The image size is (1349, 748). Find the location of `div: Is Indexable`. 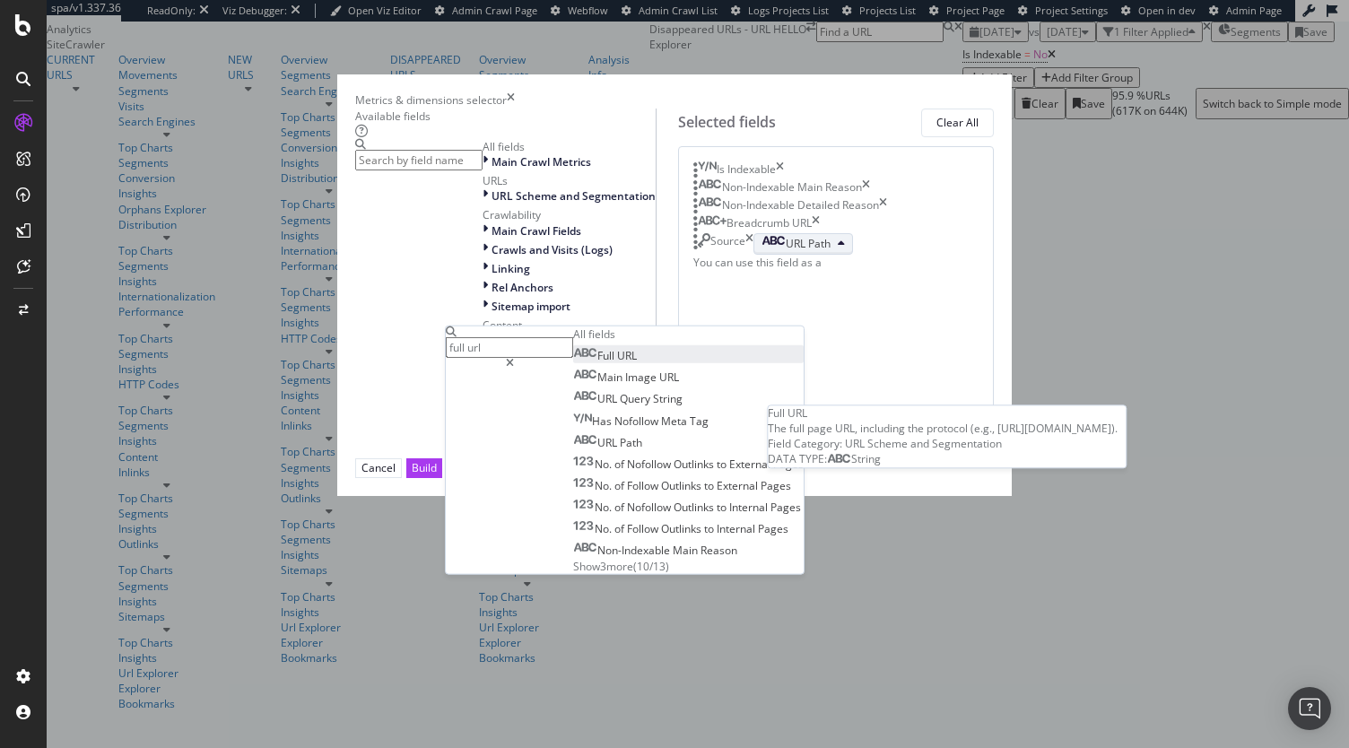

div: Is Indexable is located at coordinates (746, 170).